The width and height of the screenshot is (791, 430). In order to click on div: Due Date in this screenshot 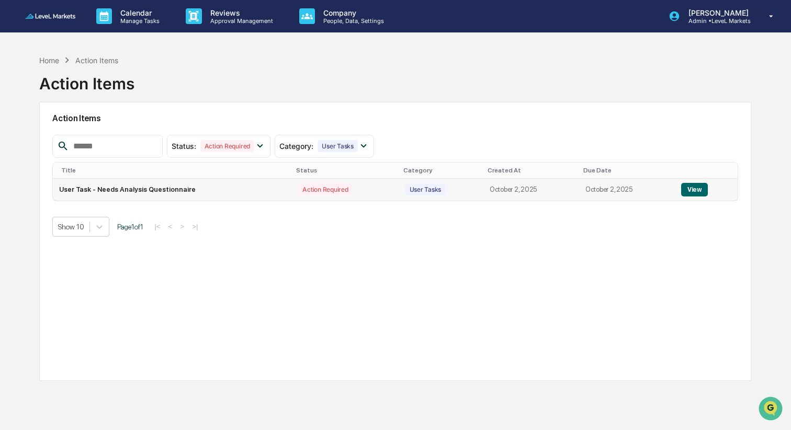, I will do `click(627, 170)`.